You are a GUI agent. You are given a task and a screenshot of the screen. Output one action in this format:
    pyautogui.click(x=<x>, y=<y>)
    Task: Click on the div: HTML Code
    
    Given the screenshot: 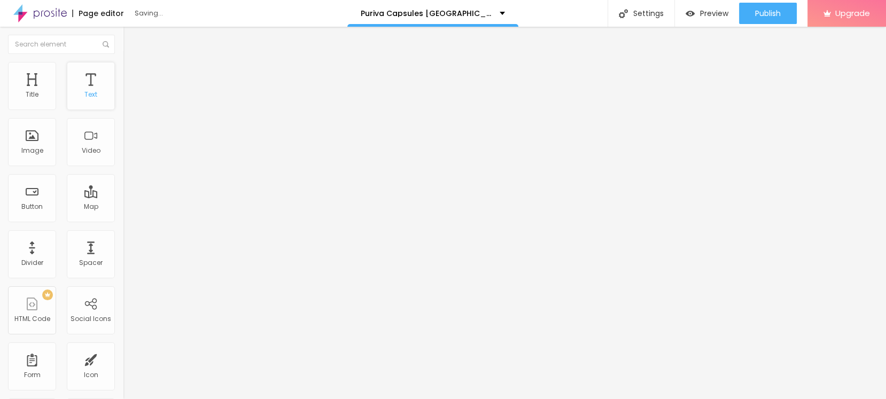 What is the action you would take?
    pyautogui.click(x=32, y=319)
    